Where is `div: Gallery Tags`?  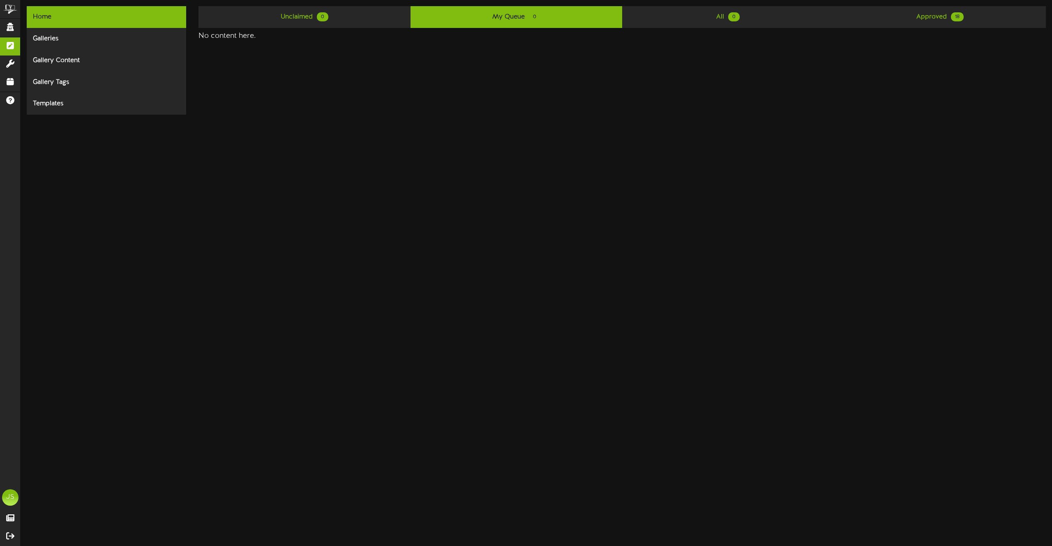
div: Gallery Tags is located at coordinates (106, 82).